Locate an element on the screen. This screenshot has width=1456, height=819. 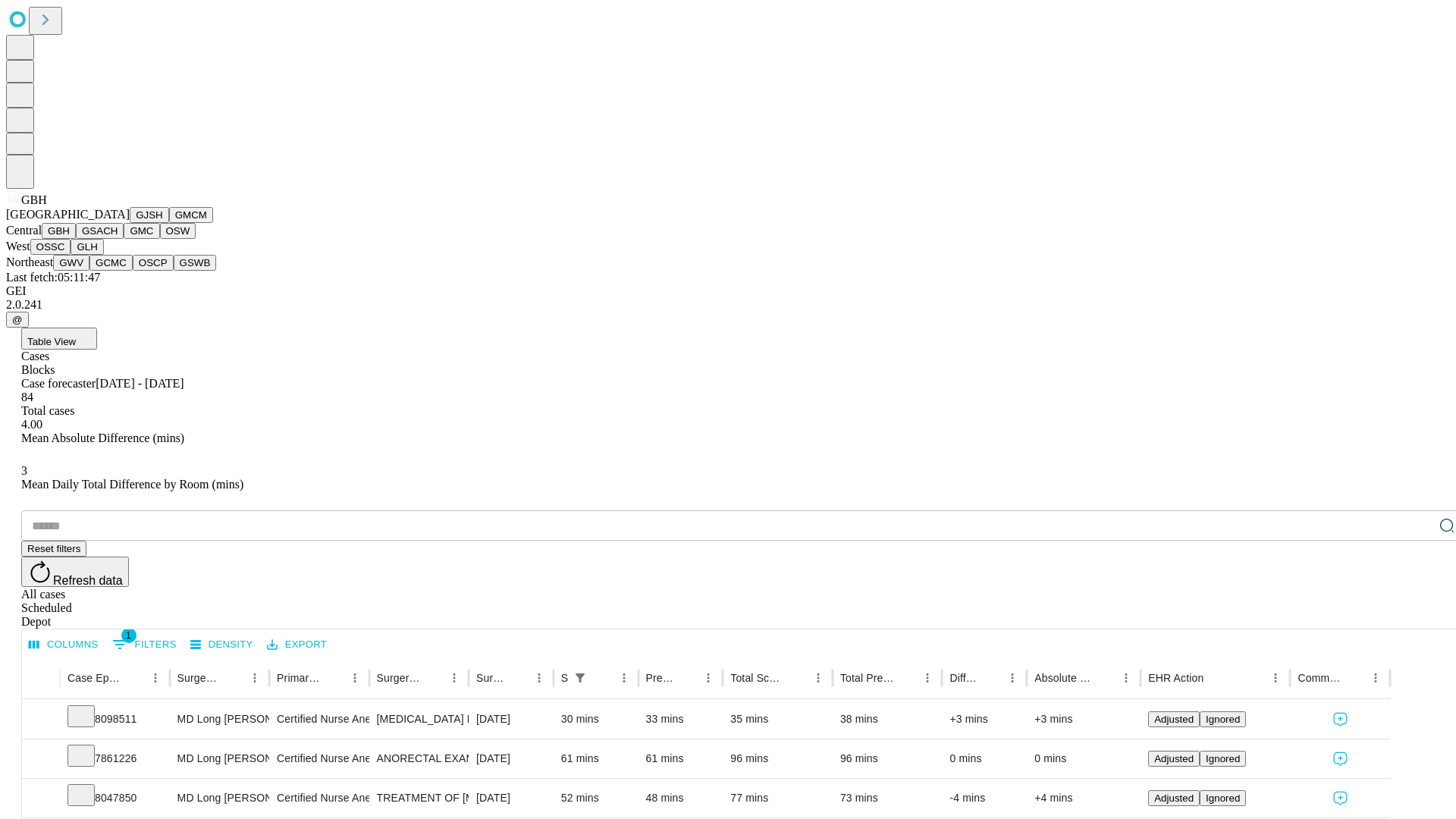
button: Reset filters is located at coordinates (54, 549).